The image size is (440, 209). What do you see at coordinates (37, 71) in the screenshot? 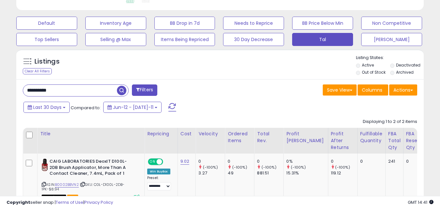
I see `div: Clear All Filters` at bounding box center [37, 71].